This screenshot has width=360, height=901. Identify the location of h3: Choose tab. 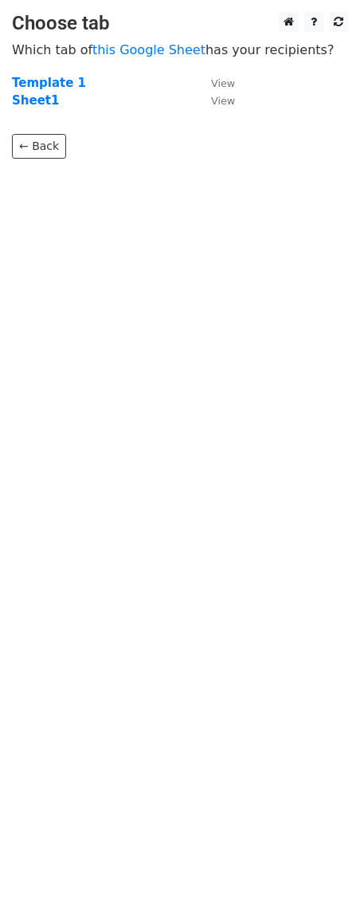
(180, 23).